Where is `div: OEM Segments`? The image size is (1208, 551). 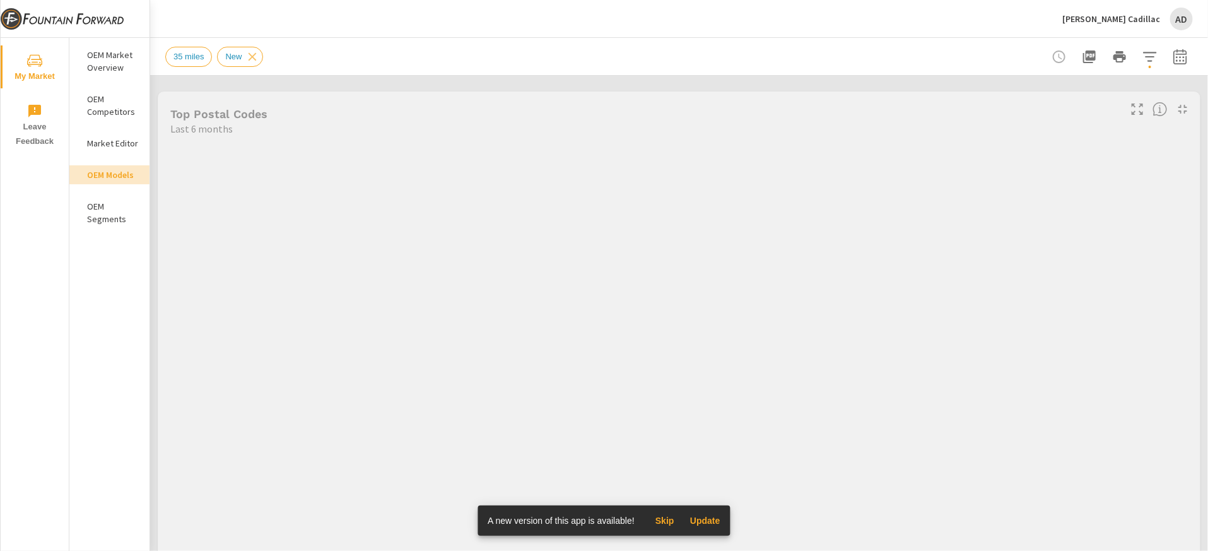 div: OEM Segments is located at coordinates (109, 213).